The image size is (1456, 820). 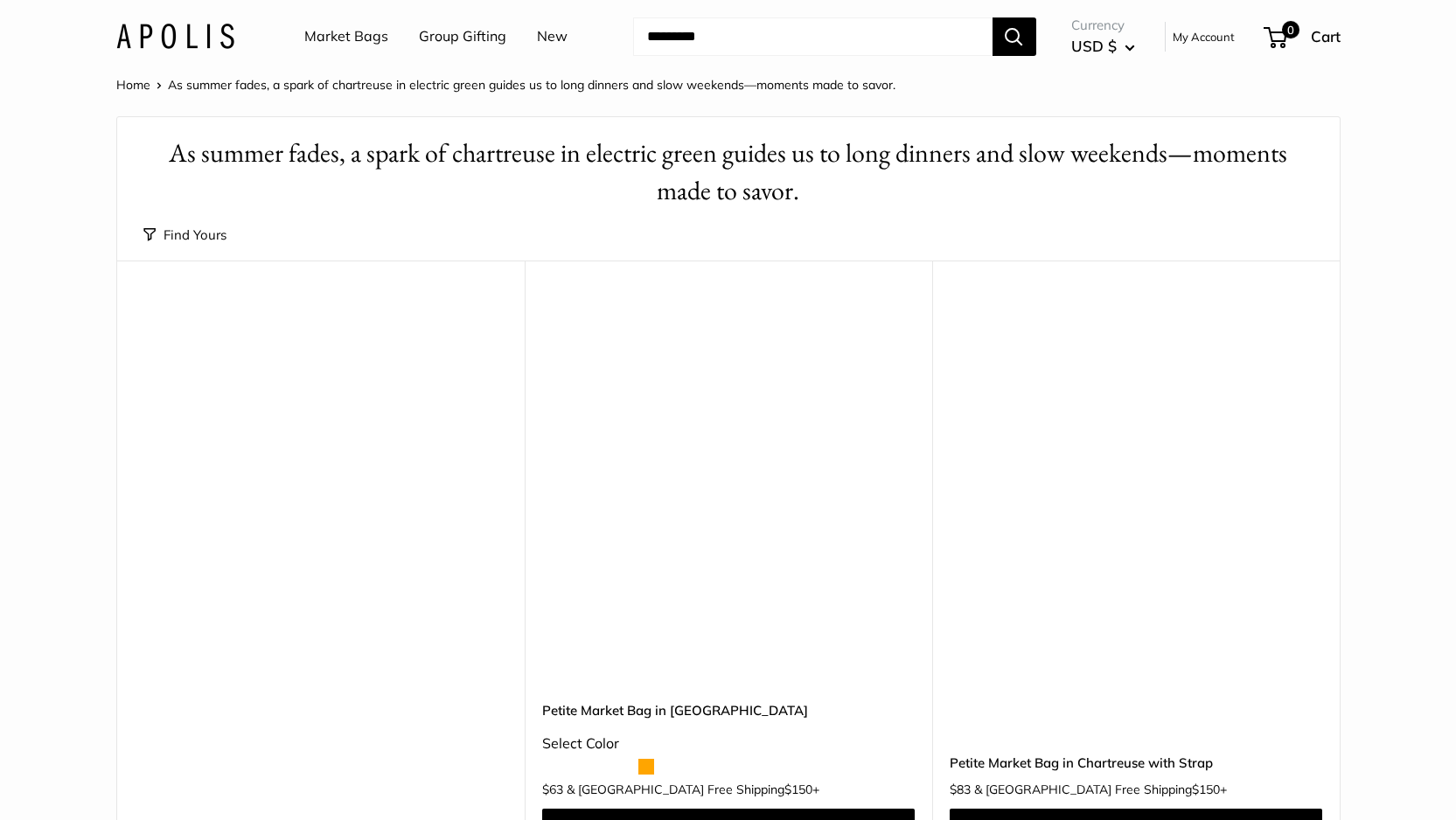 I want to click on span: Currency, so click(x=1103, y=26).